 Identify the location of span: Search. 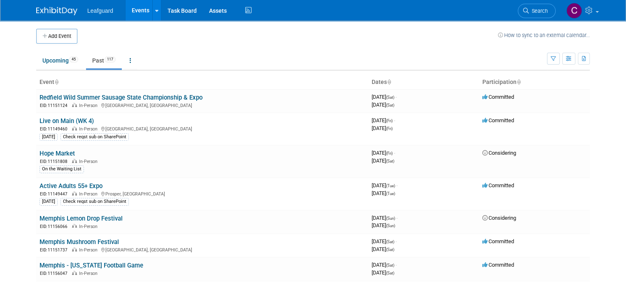
(538, 11).